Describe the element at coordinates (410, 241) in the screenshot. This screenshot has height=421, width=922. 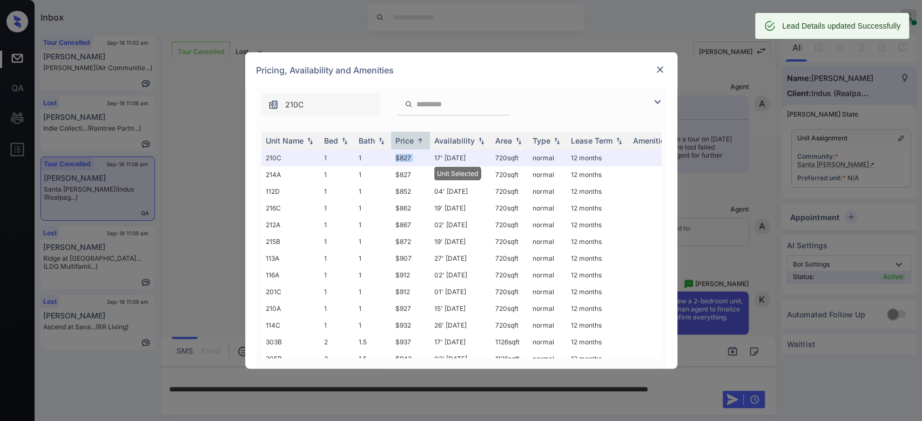
I see `td: $872` at that location.